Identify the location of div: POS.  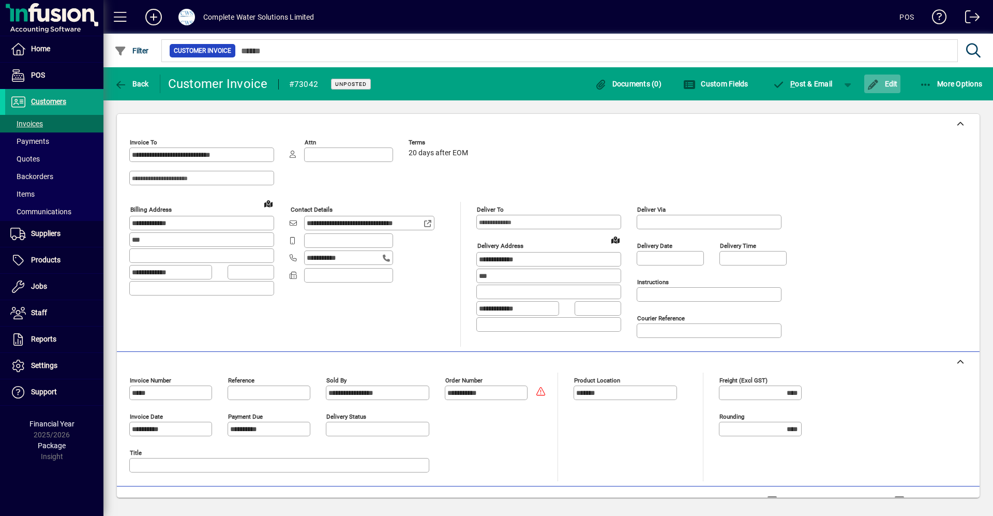
(907, 17).